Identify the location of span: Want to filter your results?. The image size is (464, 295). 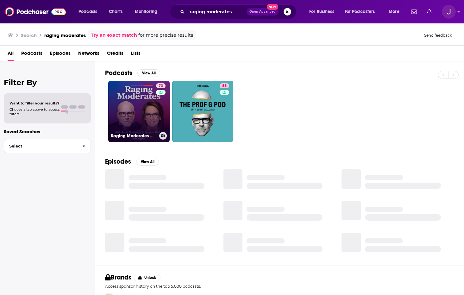
(35, 103).